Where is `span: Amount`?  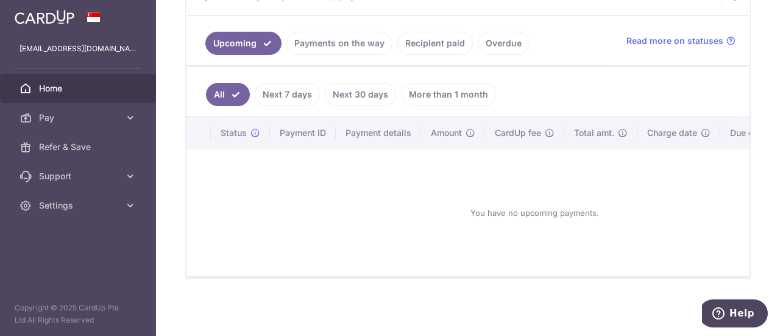
span: Amount is located at coordinates (446, 133).